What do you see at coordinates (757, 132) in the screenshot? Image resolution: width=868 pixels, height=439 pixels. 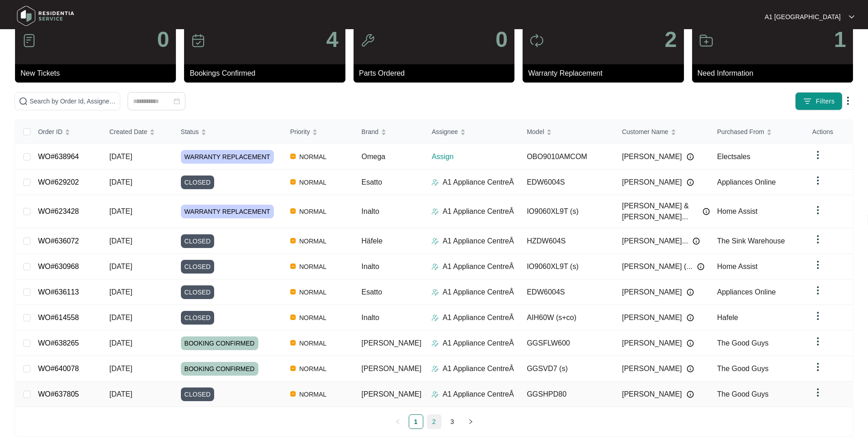 I see `th: Purchased From` at bounding box center [757, 132].